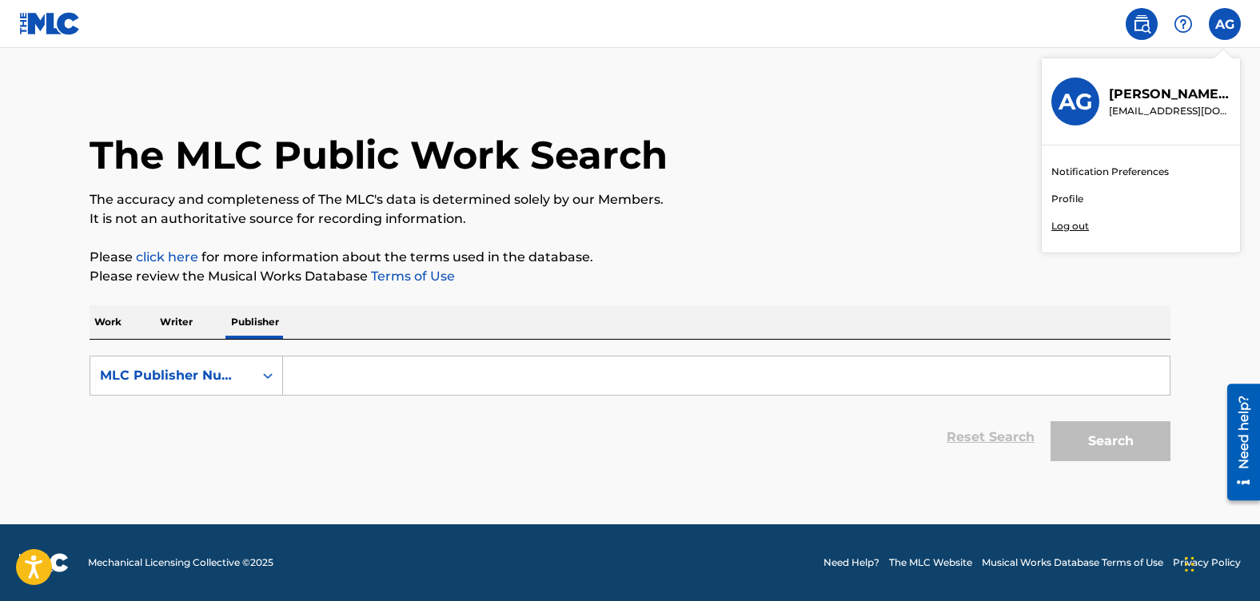  I want to click on h1: The MLC Public Work Search, so click(378, 155).